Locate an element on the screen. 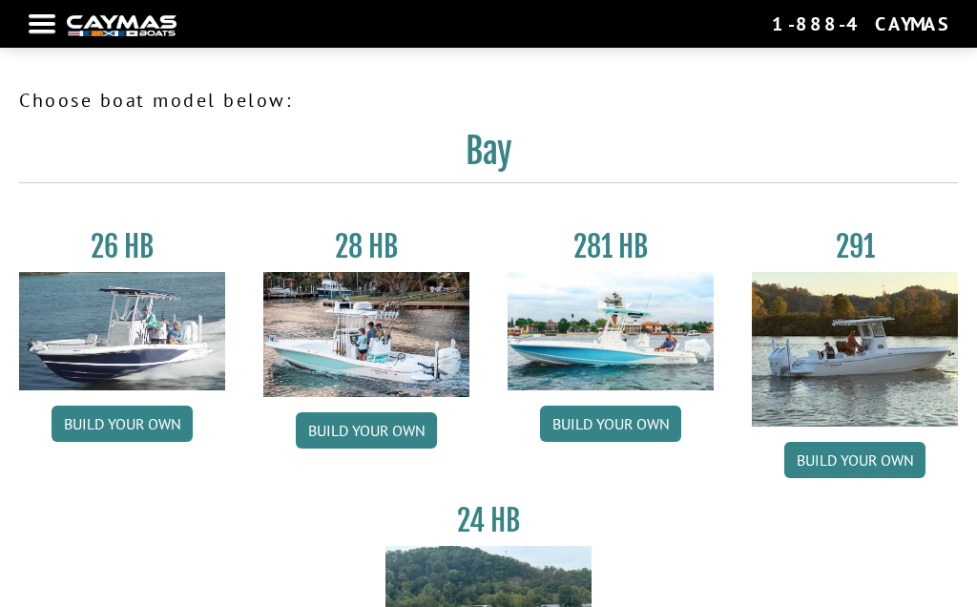  img: white-logo-c9c8dbefe5ff5ceceb0f0178aa75bf4bb51f6bca0971e226c86eb53dfe498488.png is located at coordinates (121, 25).